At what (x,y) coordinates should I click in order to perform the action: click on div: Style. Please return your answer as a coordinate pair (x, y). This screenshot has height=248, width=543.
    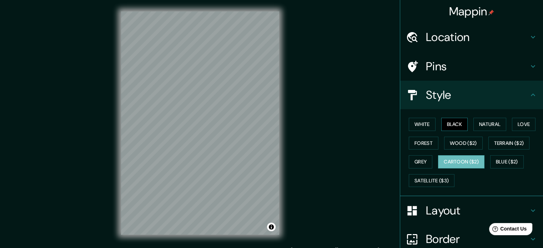
    Looking at the image, I should click on (471, 95).